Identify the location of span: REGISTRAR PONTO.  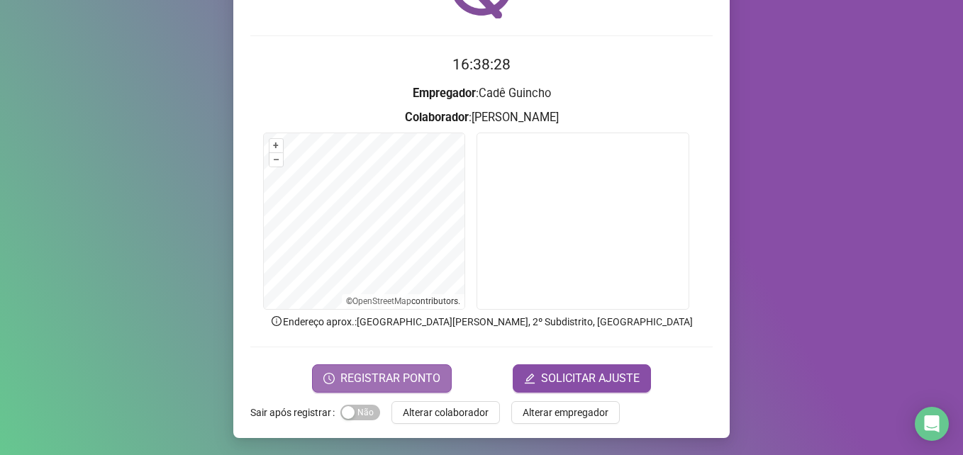
(390, 379).